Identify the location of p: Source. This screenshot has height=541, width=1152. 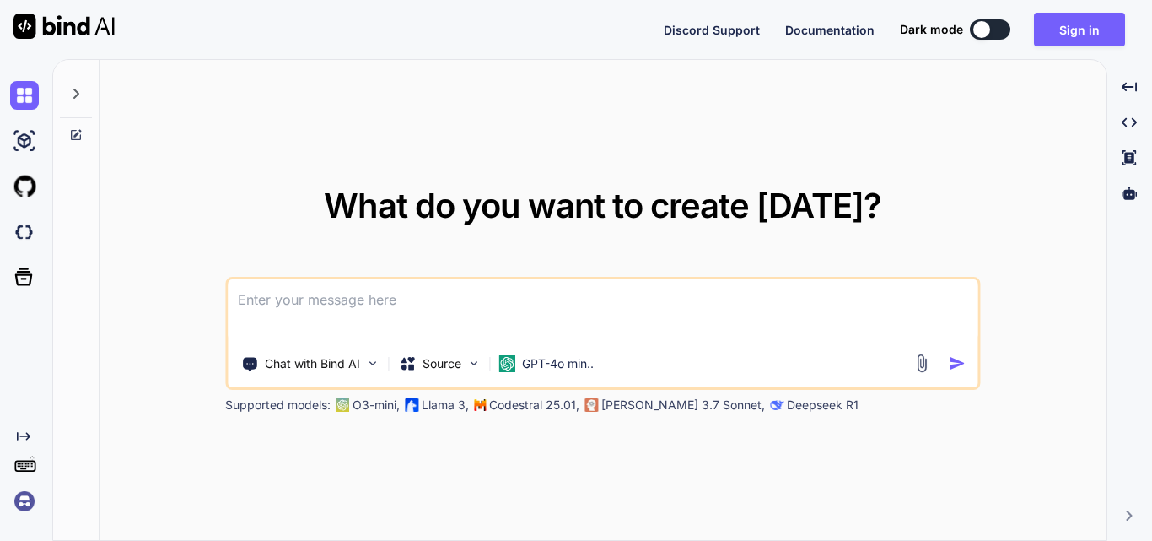
(442, 363).